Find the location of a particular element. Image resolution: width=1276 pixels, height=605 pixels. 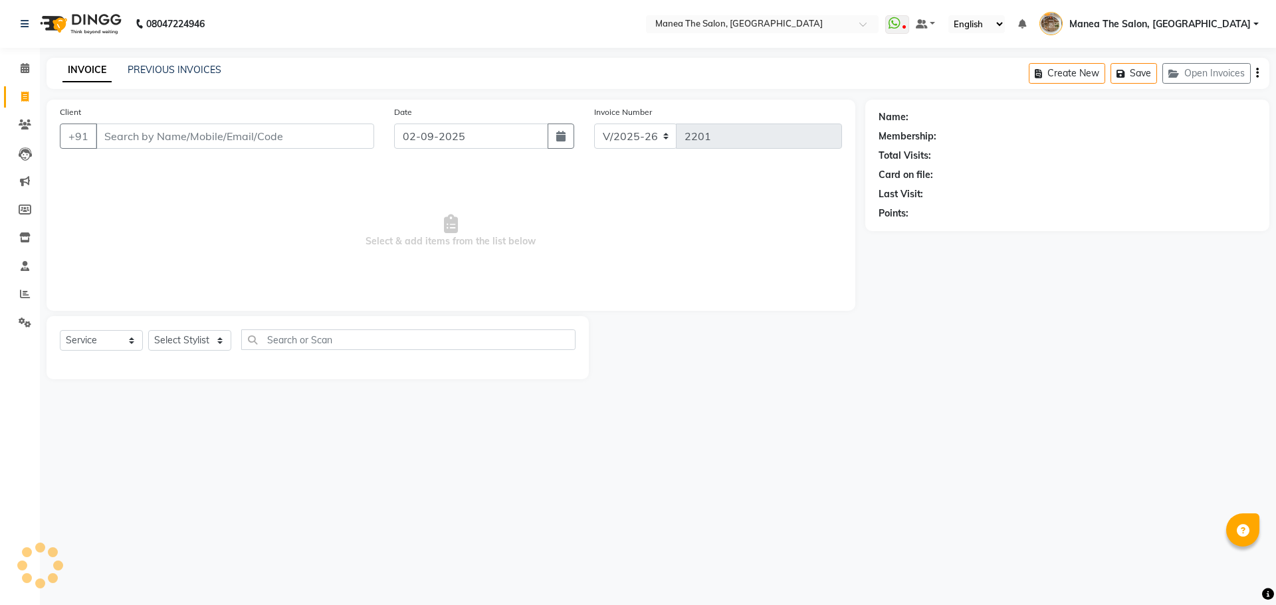

a: INVOICE is located at coordinates (87, 70).